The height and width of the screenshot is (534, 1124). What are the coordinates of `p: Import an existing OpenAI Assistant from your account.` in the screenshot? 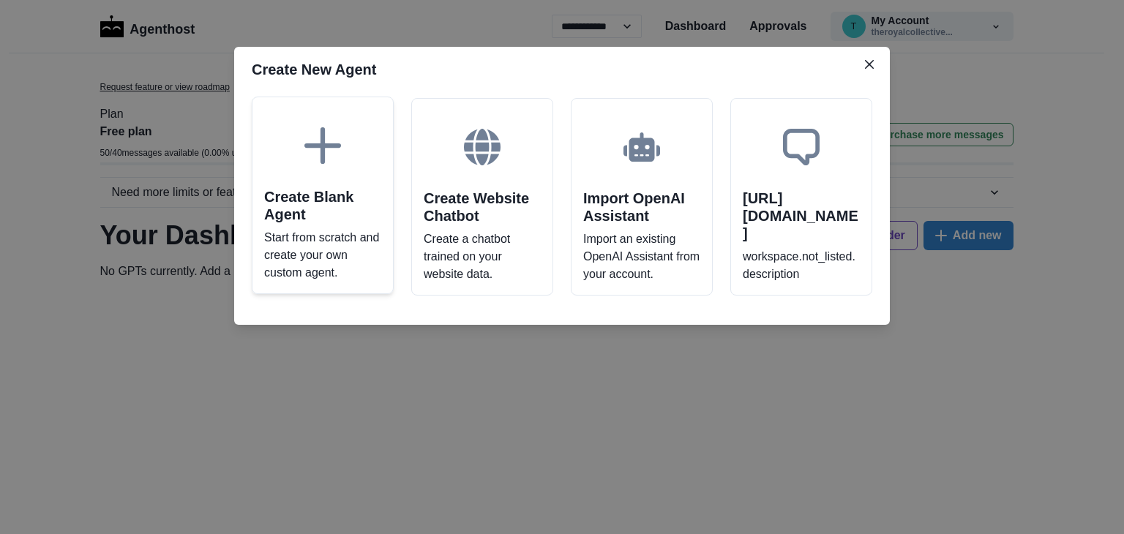 It's located at (642, 257).